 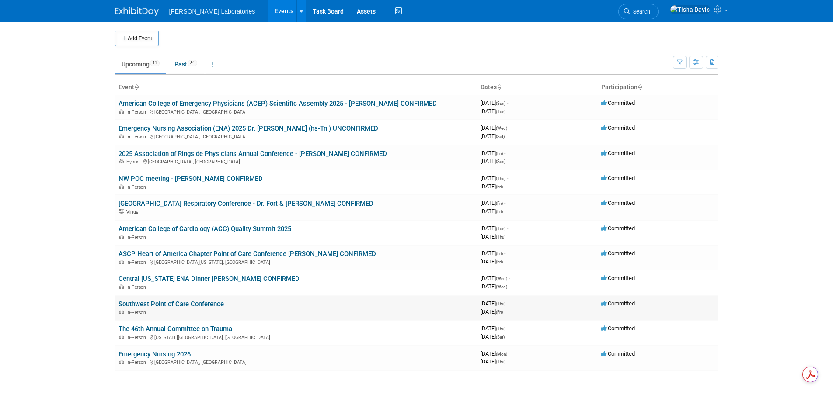 What do you see at coordinates (640, 11) in the screenshot?
I see `span: Search` at bounding box center [640, 11].